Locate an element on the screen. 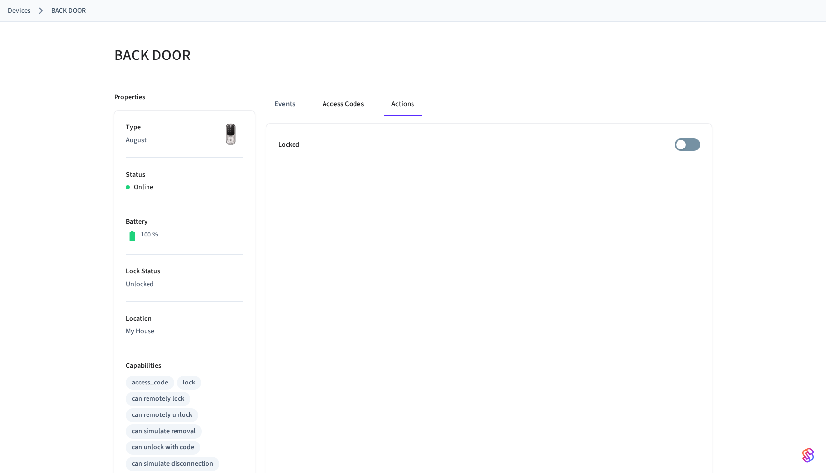  p: Lock Status is located at coordinates (184, 271).